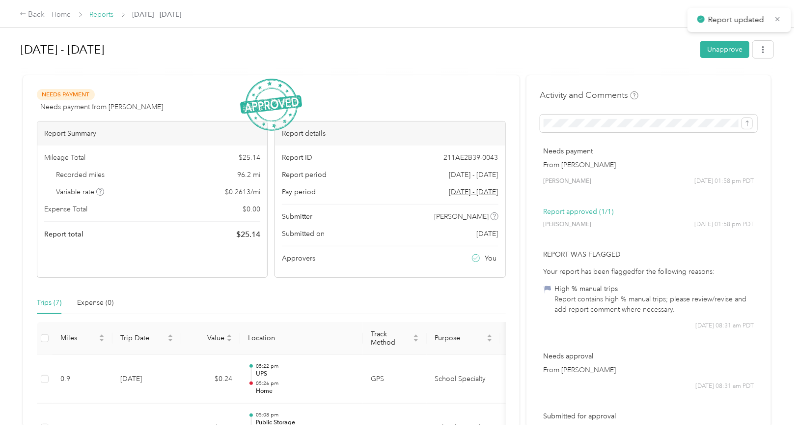 The height and width of the screenshot is (442, 799). I want to click on p: Needs payment, so click(649, 151).